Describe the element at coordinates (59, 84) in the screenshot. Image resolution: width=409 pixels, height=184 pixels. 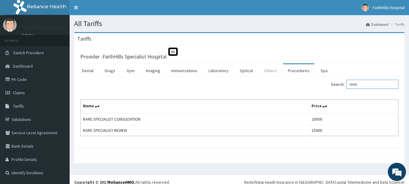
I see `span: We're online!` at that location.